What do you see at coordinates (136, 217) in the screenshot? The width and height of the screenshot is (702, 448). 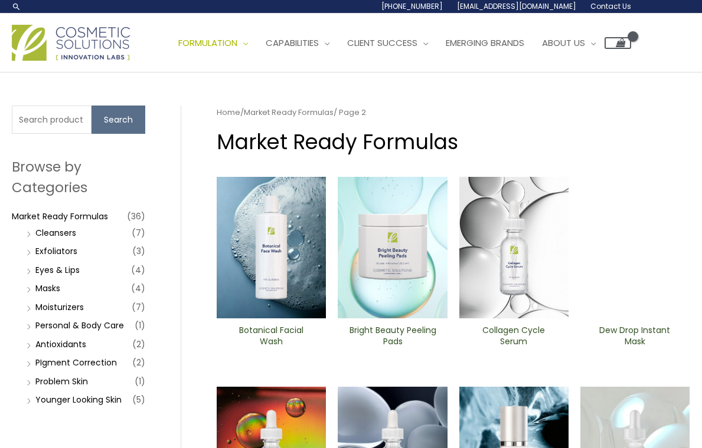 I see `span: (36)` at bounding box center [136, 217].